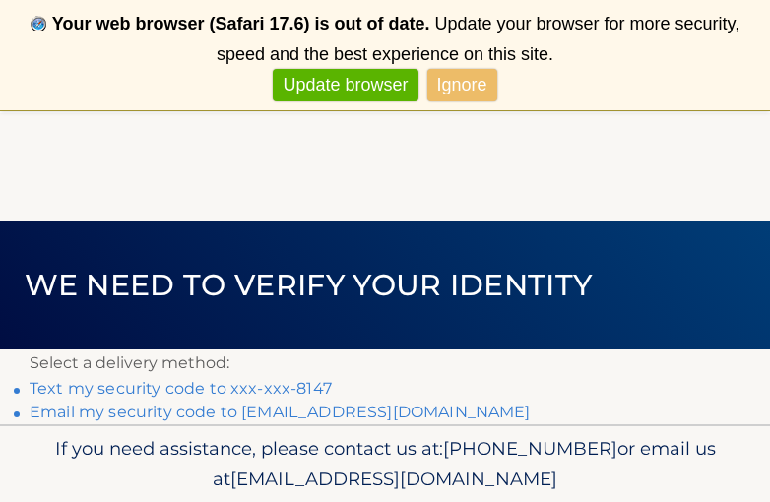  Describe the element at coordinates (180, 388) in the screenshot. I see `a: Text my security code to xxx-xxx-8147` at that location.